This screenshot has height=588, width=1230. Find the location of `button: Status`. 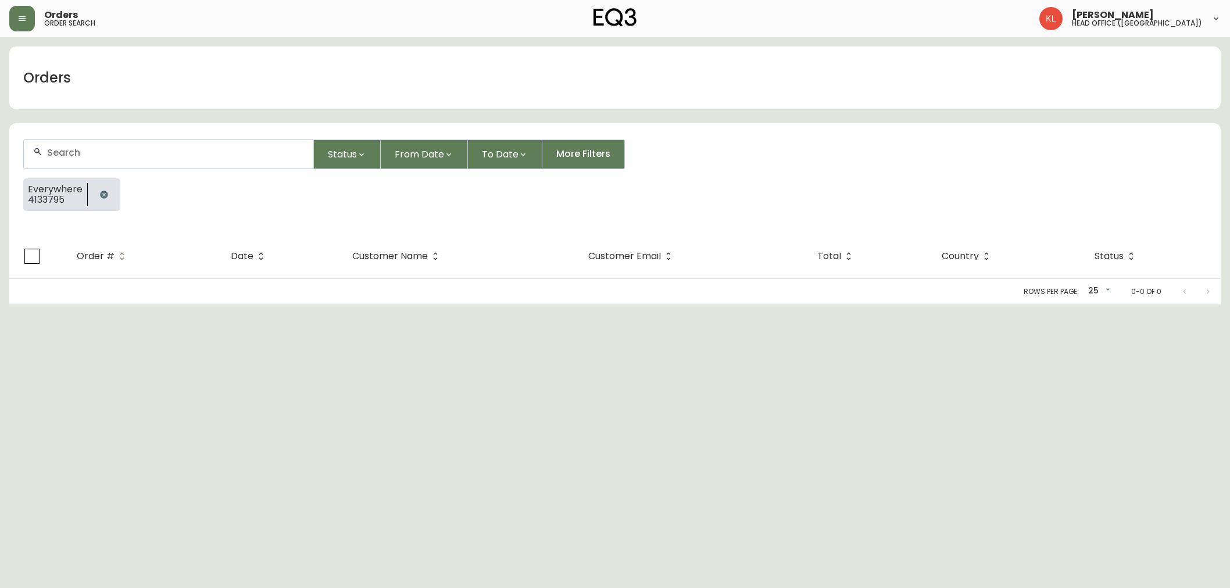

button: Status is located at coordinates (347, 154).